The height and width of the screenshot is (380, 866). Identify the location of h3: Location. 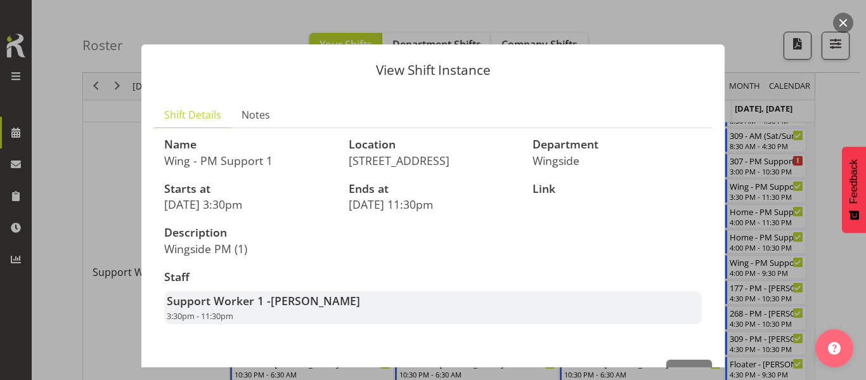
(433, 145).